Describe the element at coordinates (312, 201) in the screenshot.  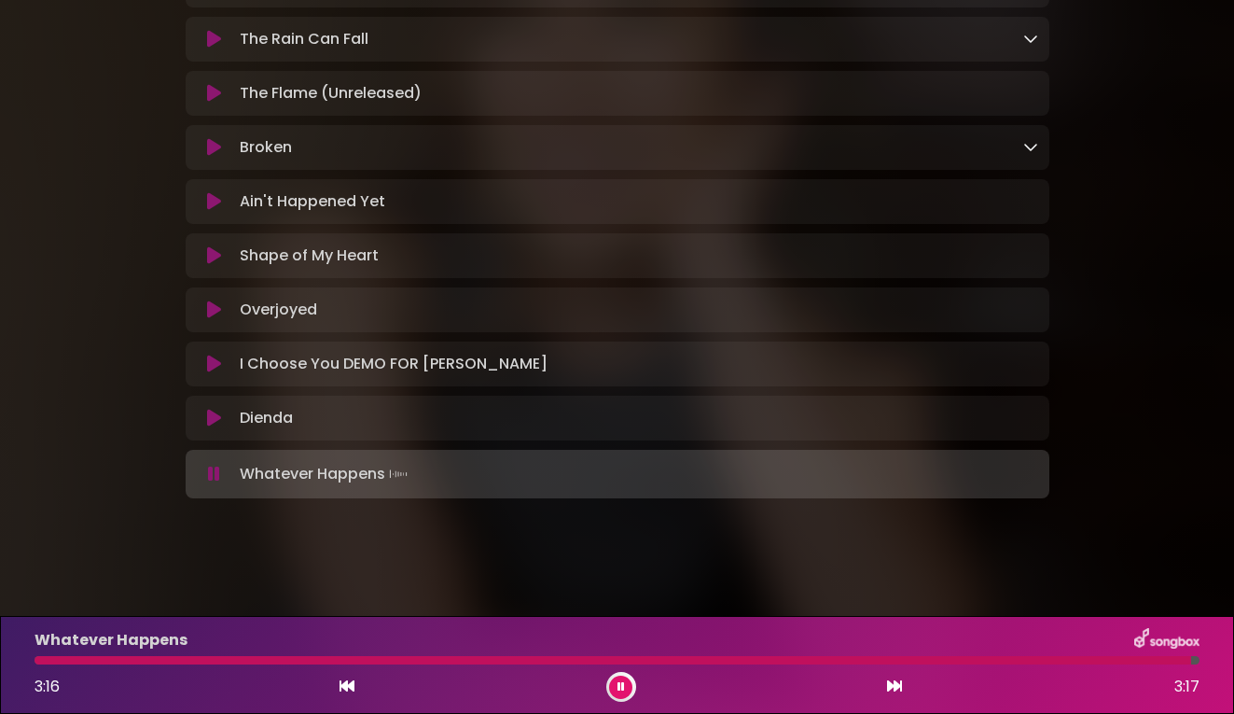
I see `p: Ain't Happened Yet` at that location.